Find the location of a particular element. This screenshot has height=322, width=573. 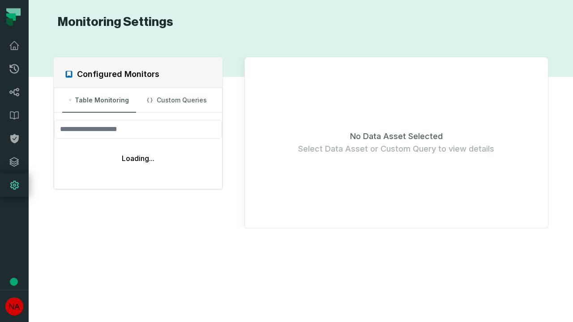

div: Loading... is located at coordinates (138, 158).